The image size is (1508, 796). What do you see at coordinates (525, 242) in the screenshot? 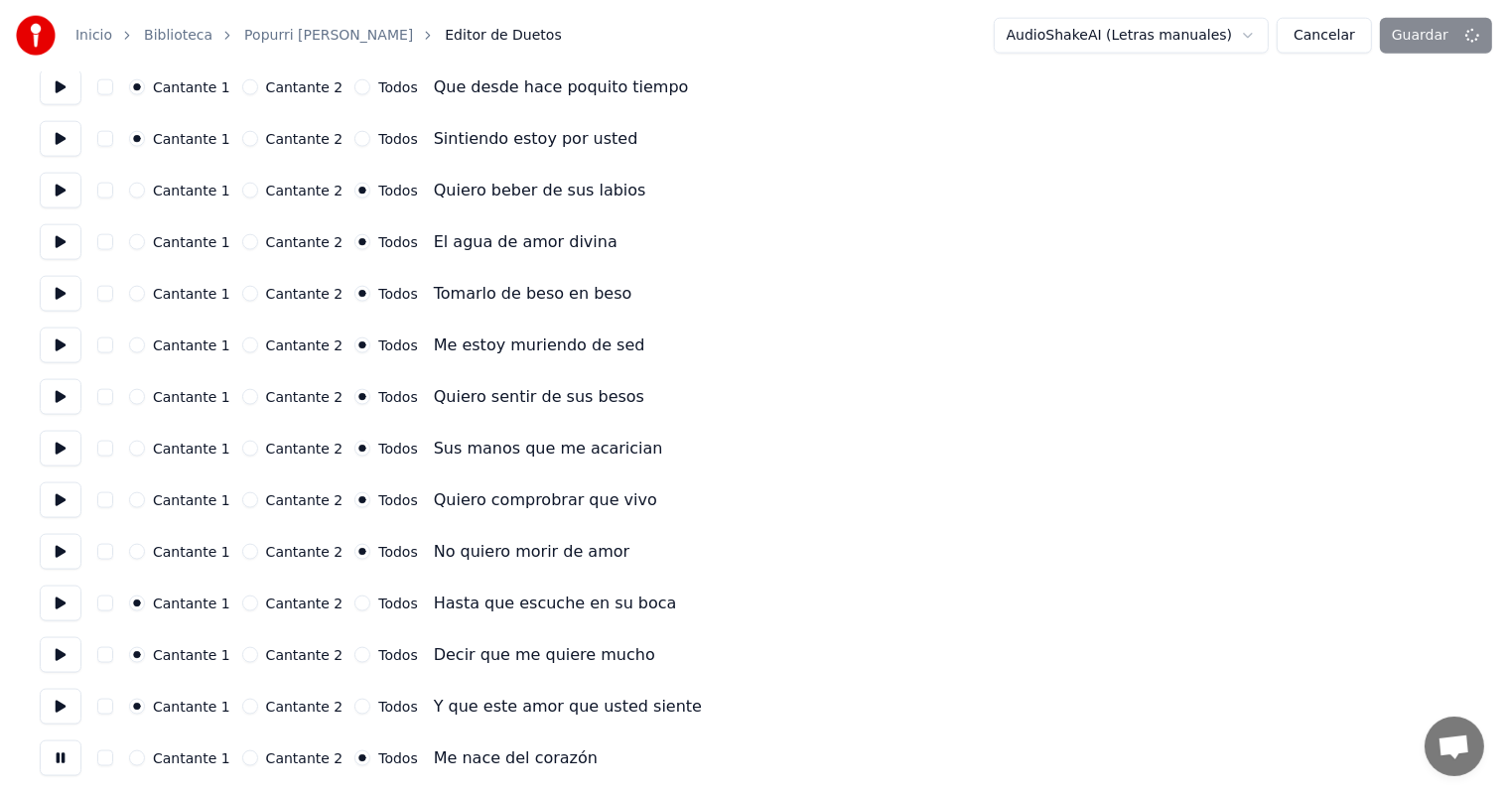
I see `div: El agua de amor divina` at bounding box center [525, 242].